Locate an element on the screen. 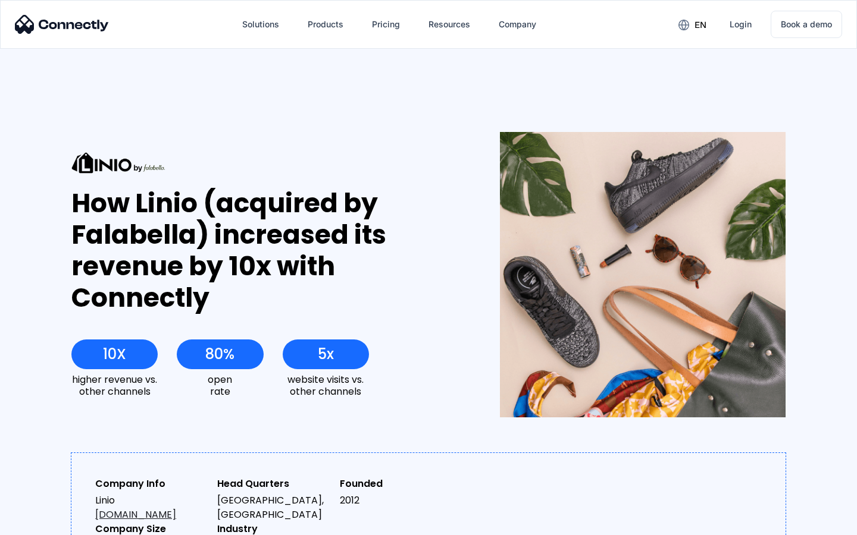 The image size is (857, 535). div: Solutions is located at coordinates (261, 24).